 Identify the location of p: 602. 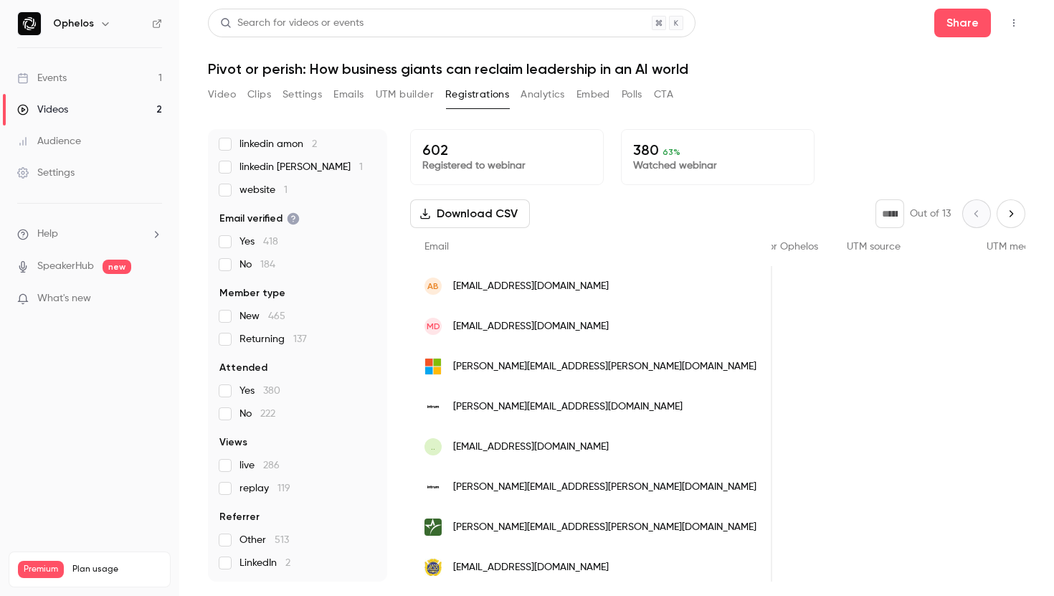
(507, 150).